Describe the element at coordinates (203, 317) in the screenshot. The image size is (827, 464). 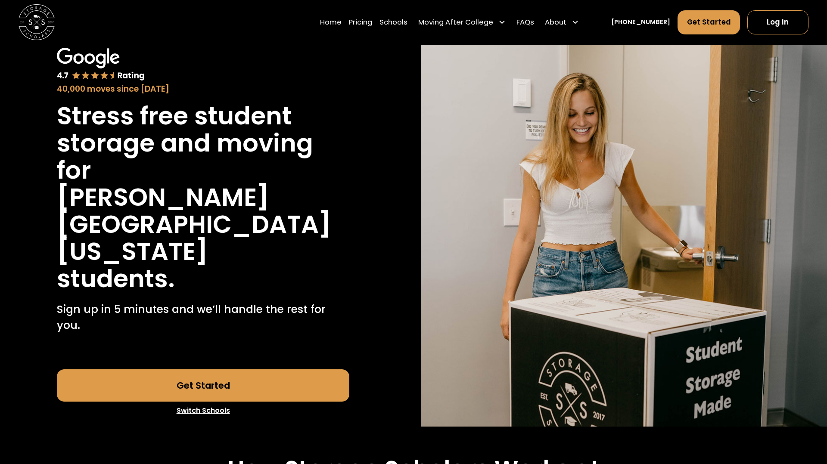
I see `p: Sign up in 5 minutes and we’ll handle the rest for you.` at that location.